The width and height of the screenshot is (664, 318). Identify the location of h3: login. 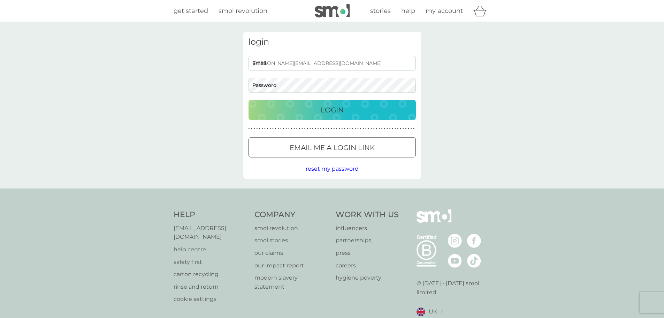
(332, 42).